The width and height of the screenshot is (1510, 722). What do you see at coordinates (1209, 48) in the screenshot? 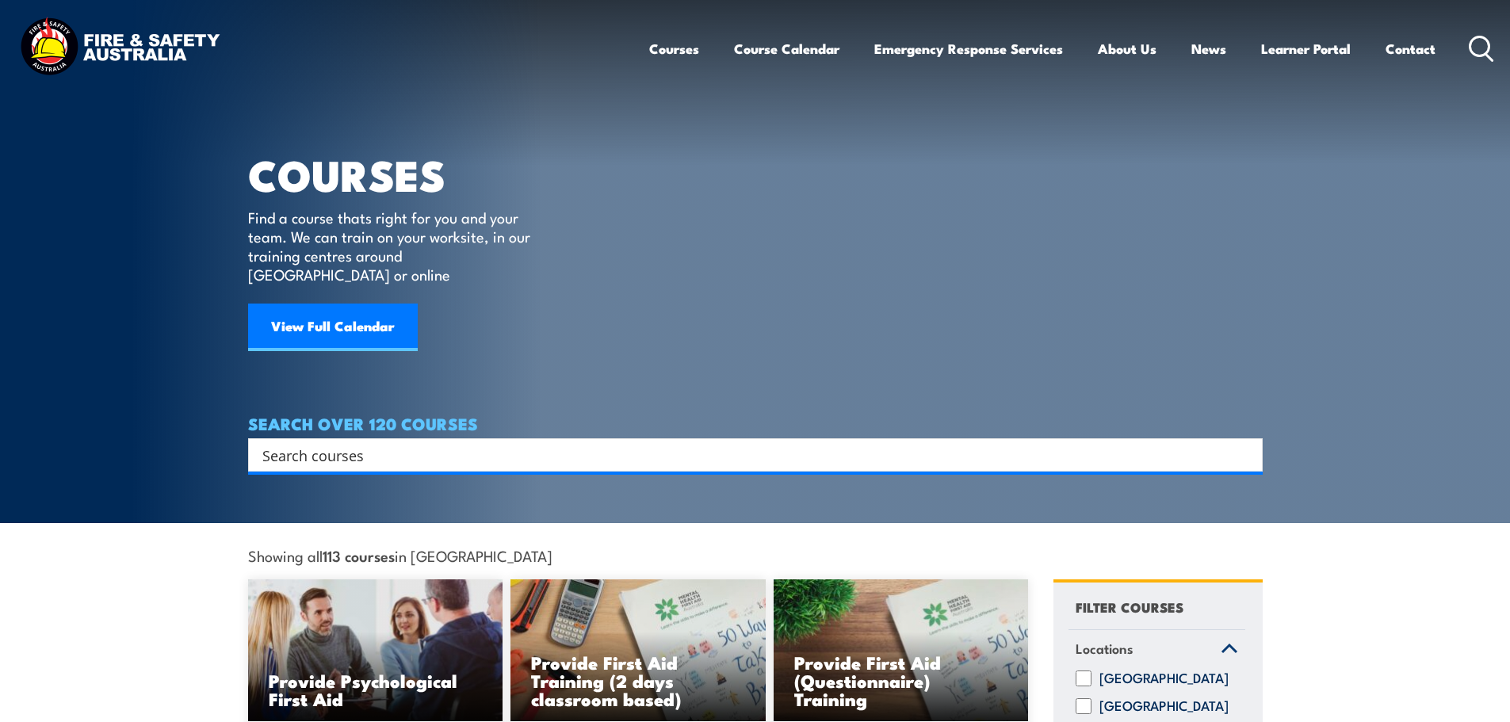
I see `a: News` at bounding box center [1209, 48].